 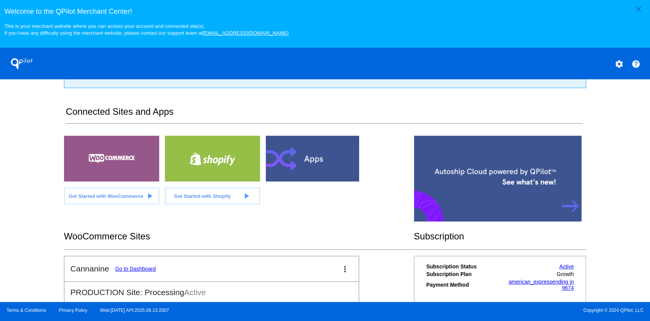 What do you see at coordinates (112, 196) in the screenshot?
I see `a: Get Started with WooCommerce` at bounding box center [112, 196].